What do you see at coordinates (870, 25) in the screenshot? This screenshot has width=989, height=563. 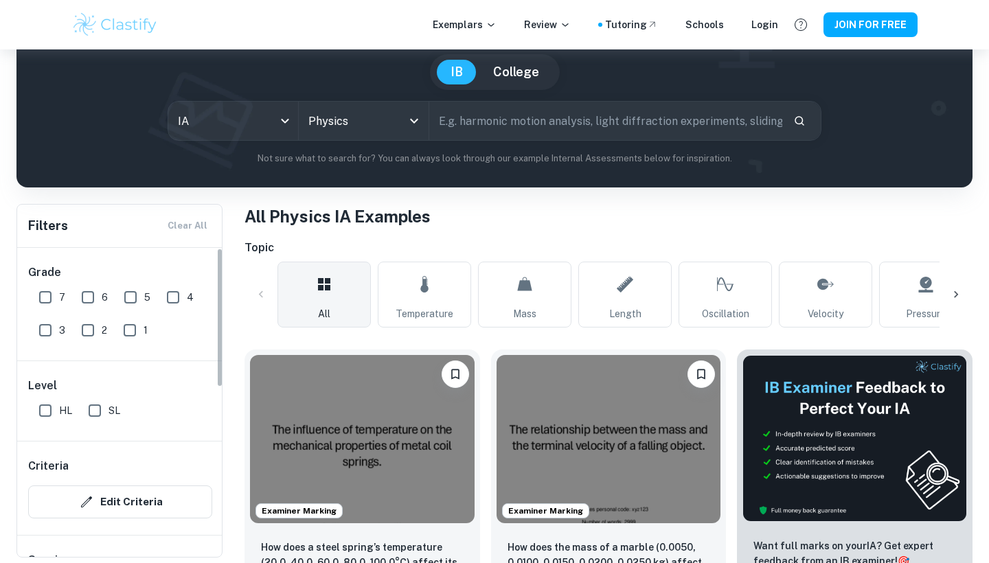 I see `a: JOIN FOR FREE` at bounding box center [870, 25].